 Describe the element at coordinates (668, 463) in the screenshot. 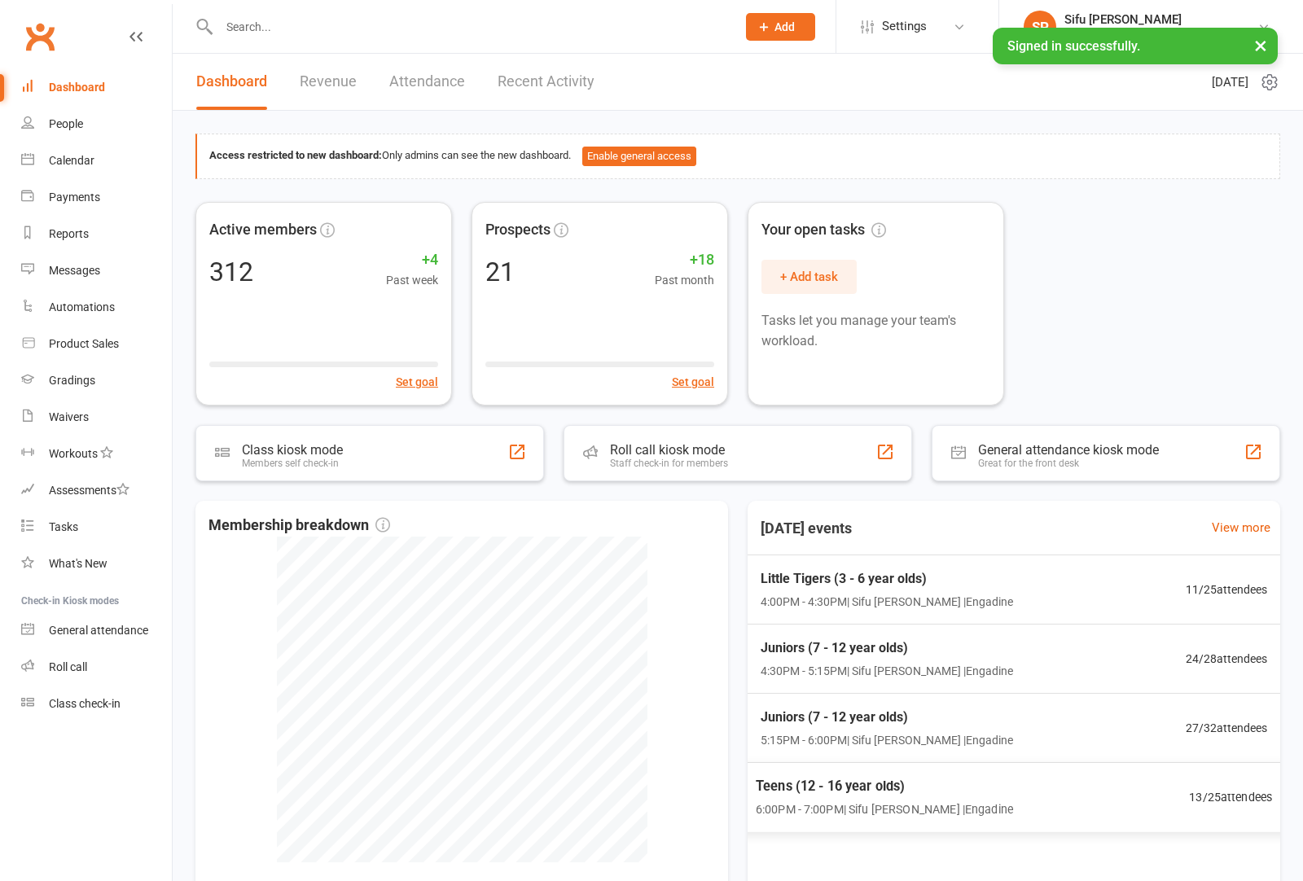

I see `div: Staff check-in for members` at that location.